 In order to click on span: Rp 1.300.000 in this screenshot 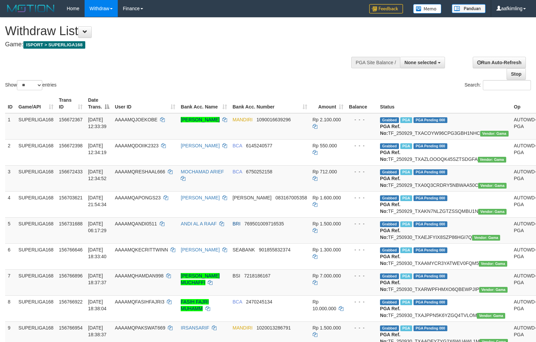, I will do `click(327, 250)`.